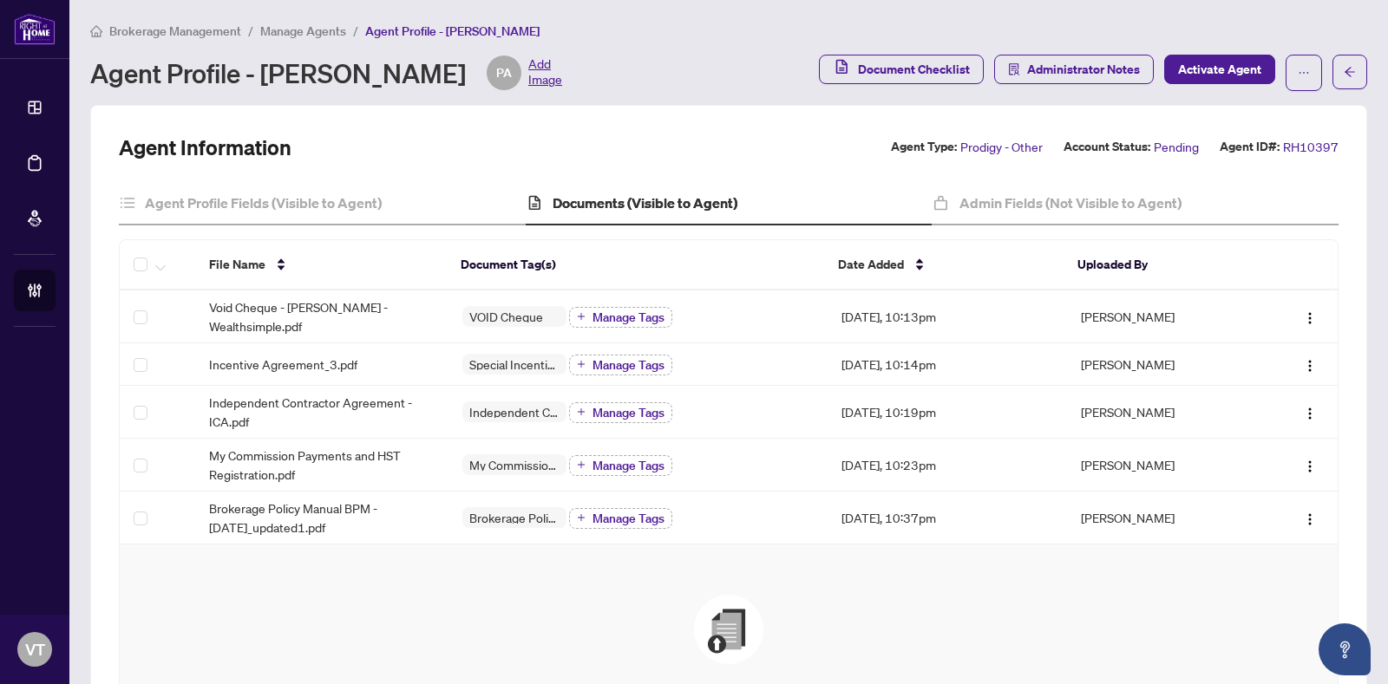  Describe the element at coordinates (514, 364) in the screenshot. I see `span: Special Incentive Agreement` at that location.